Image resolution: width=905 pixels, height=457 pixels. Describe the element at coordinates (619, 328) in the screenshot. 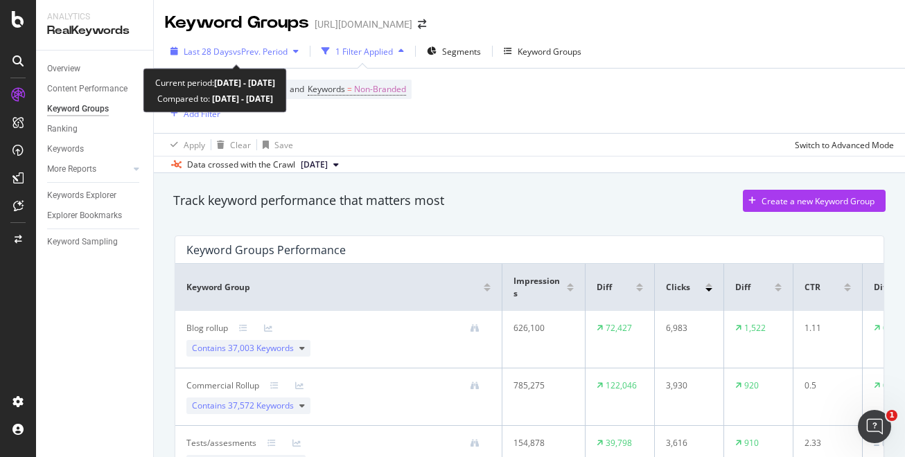

I see `div: 72,427` at that location.